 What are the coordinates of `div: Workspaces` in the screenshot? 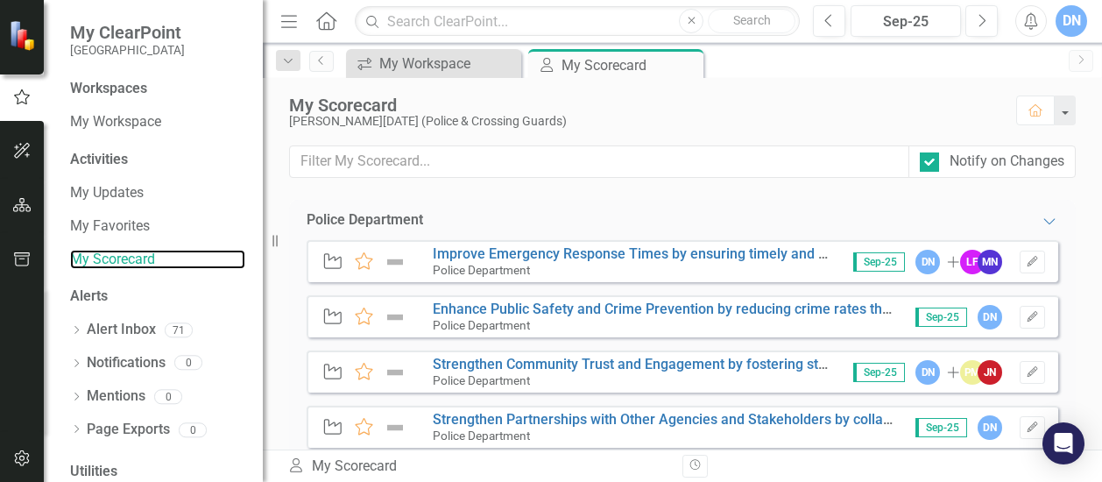 It's located at (109, 88).